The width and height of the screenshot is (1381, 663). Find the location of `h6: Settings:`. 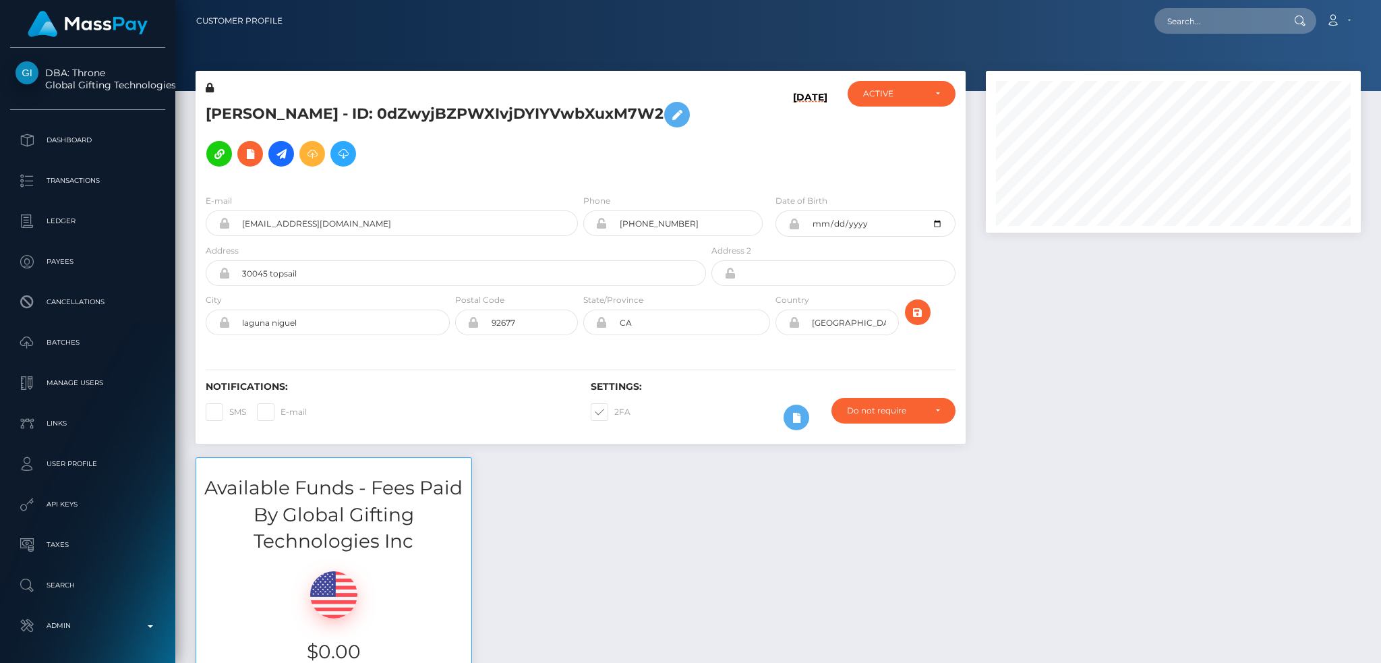

h6: Settings: is located at coordinates (773, 386).